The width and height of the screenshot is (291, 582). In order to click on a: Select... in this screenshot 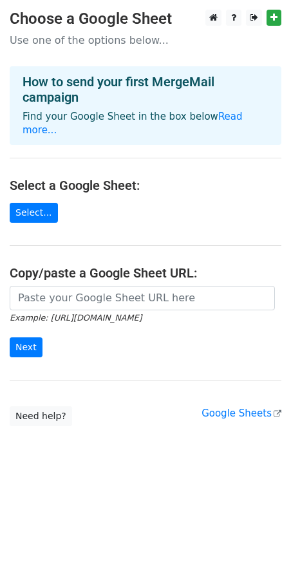, I will do `click(34, 213)`.